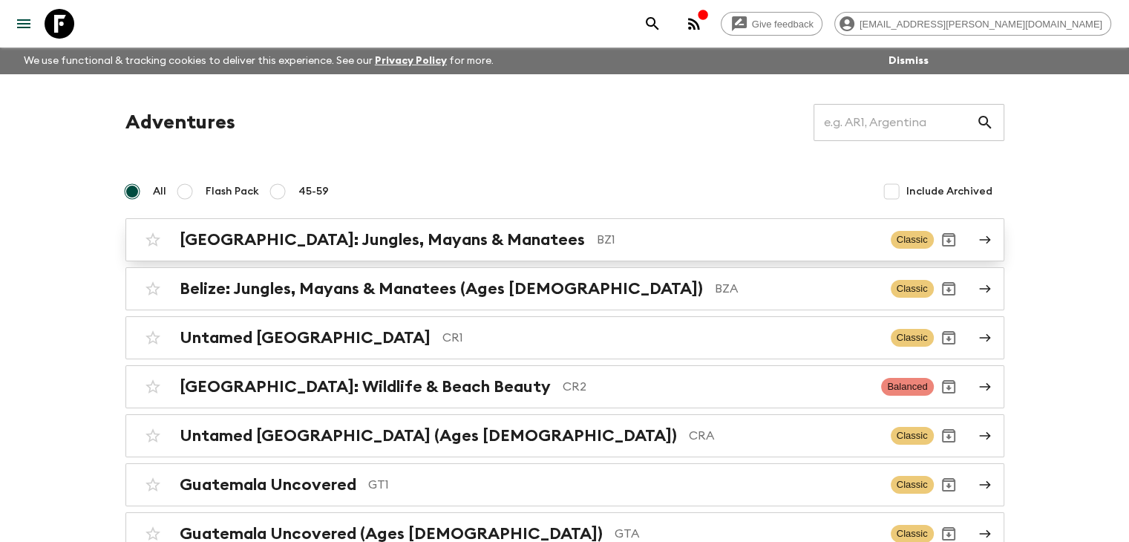 The image size is (1129, 542). I want to click on span: 45-59, so click(313, 192).